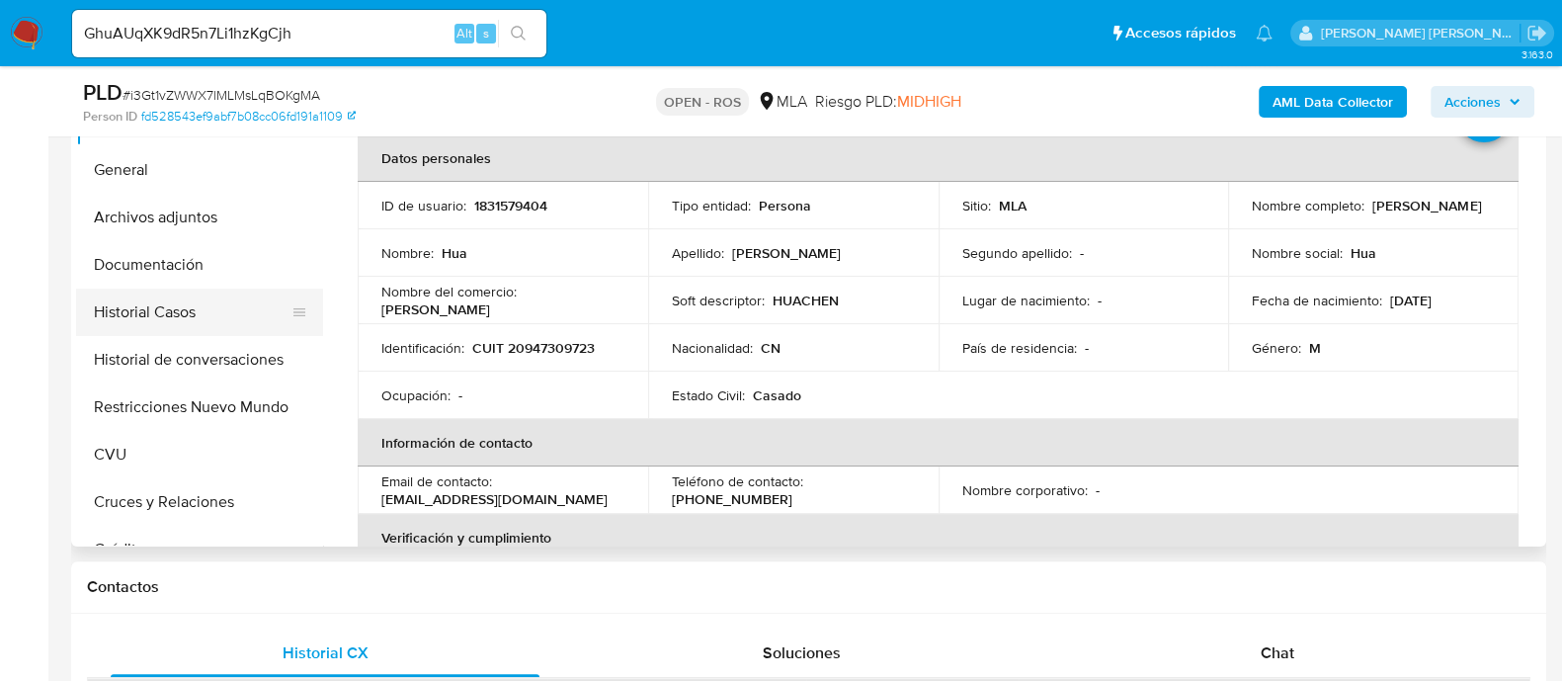 The height and width of the screenshot is (681, 1562). What do you see at coordinates (718, 300) in the screenshot?
I see `p: Soft descriptor :` at bounding box center [718, 300].